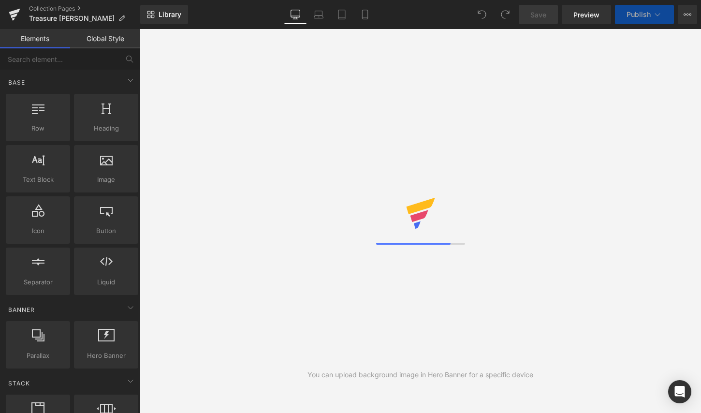 This screenshot has height=413, width=701. I want to click on a: Collection Pages, so click(85, 9).